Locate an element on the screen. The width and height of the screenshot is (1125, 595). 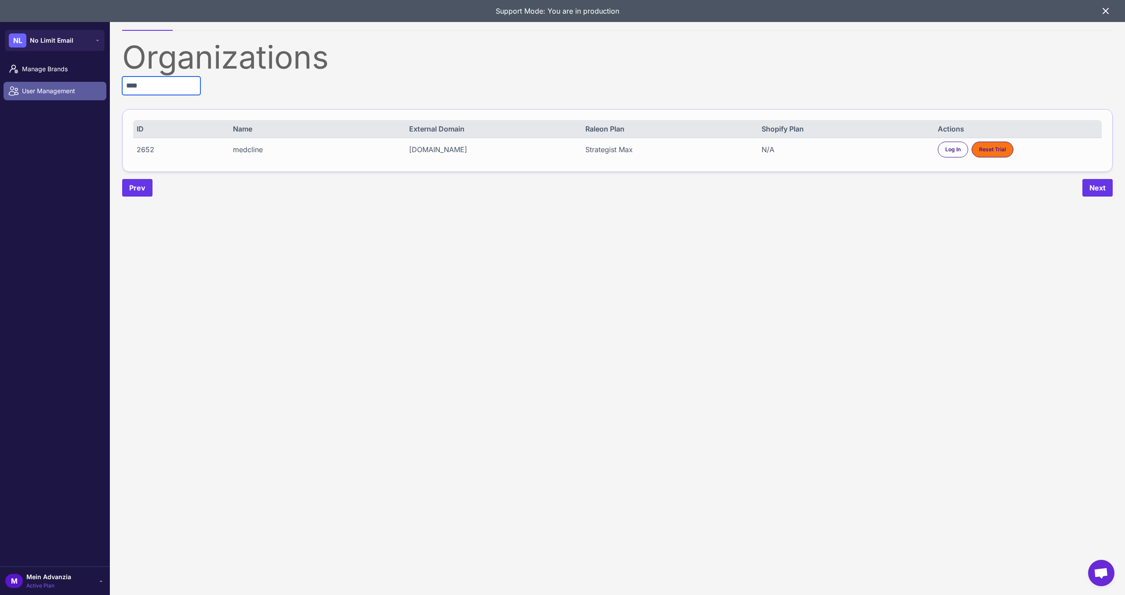
div: Open chat is located at coordinates (1101, 573).